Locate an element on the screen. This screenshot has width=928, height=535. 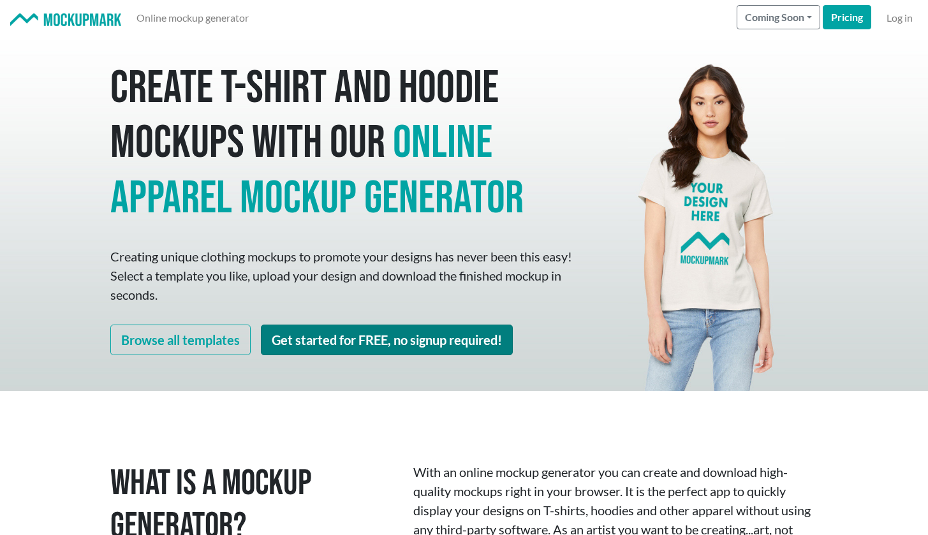
p: Creating unique clothing mockups to promote your designs has never been this easy! Select a templ... is located at coordinates (343, 276).